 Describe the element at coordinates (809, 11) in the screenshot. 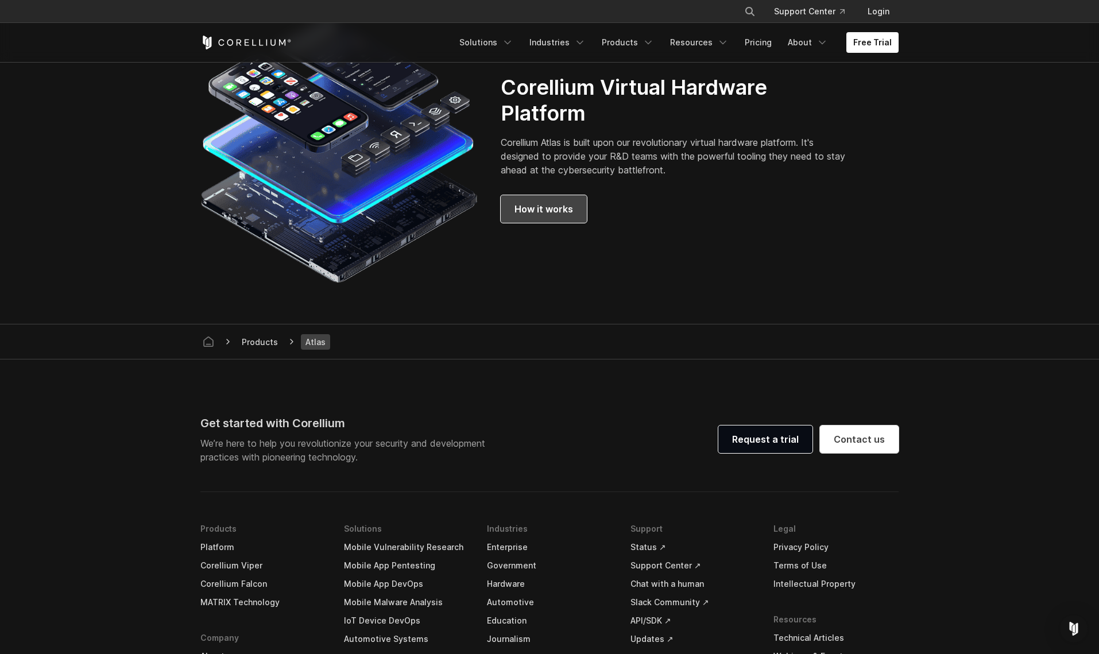

I see `a: Support Center` at that location.